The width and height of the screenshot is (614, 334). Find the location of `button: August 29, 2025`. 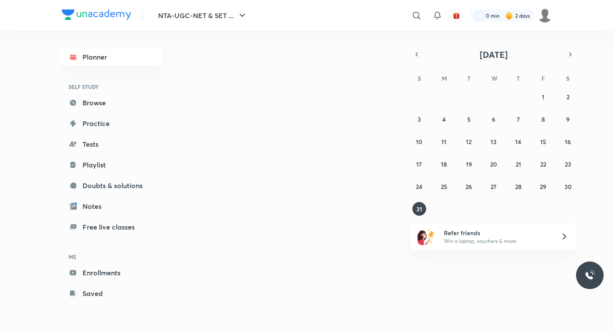

button: August 29, 2025 is located at coordinates (543, 187).